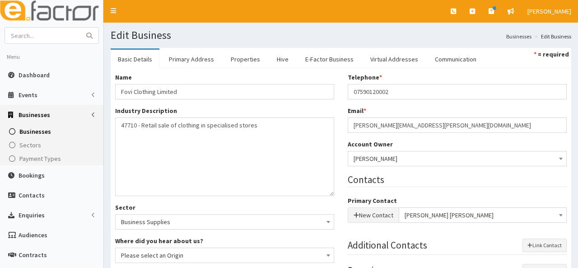 Image resolution: width=578 pixels, height=268 pixels. Describe the element at coordinates (43, 35) in the screenshot. I see `input: Search...` at that location.